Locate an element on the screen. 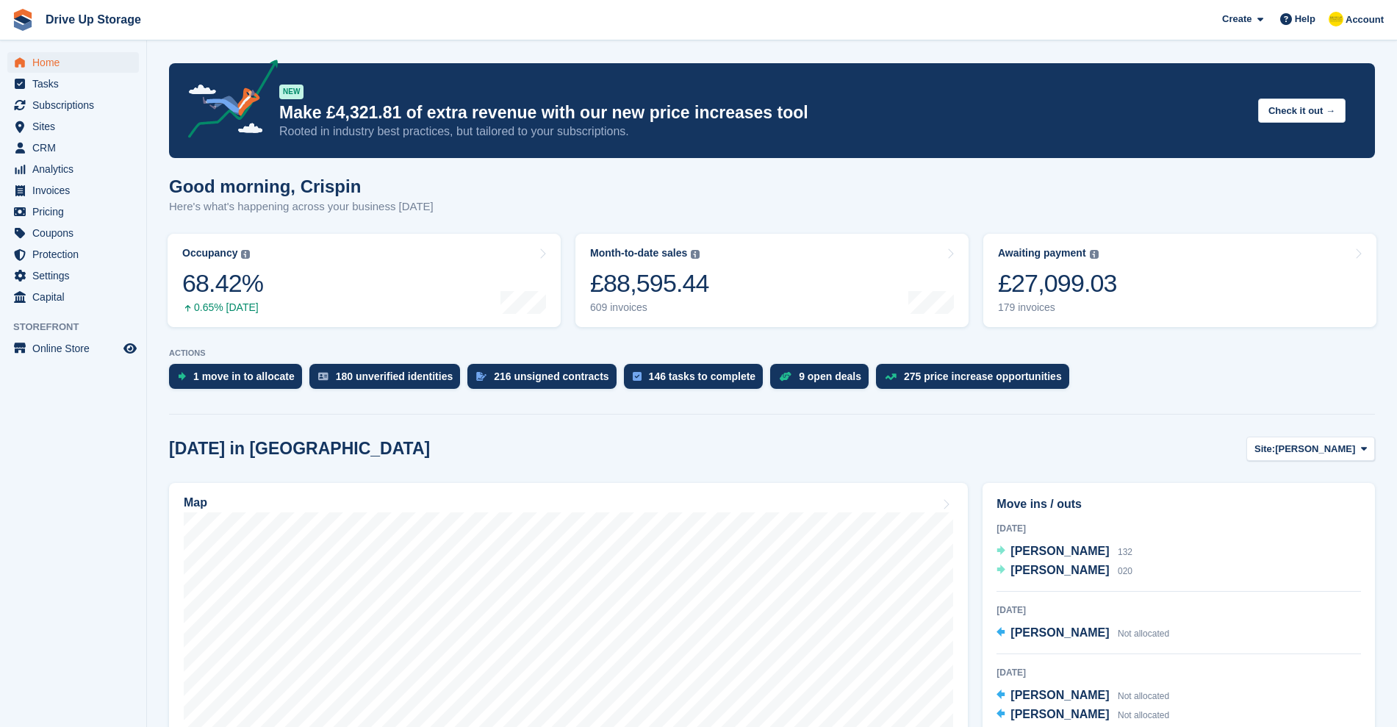 The height and width of the screenshot is (727, 1397). span: Capital is located at coordinates (76, 297).